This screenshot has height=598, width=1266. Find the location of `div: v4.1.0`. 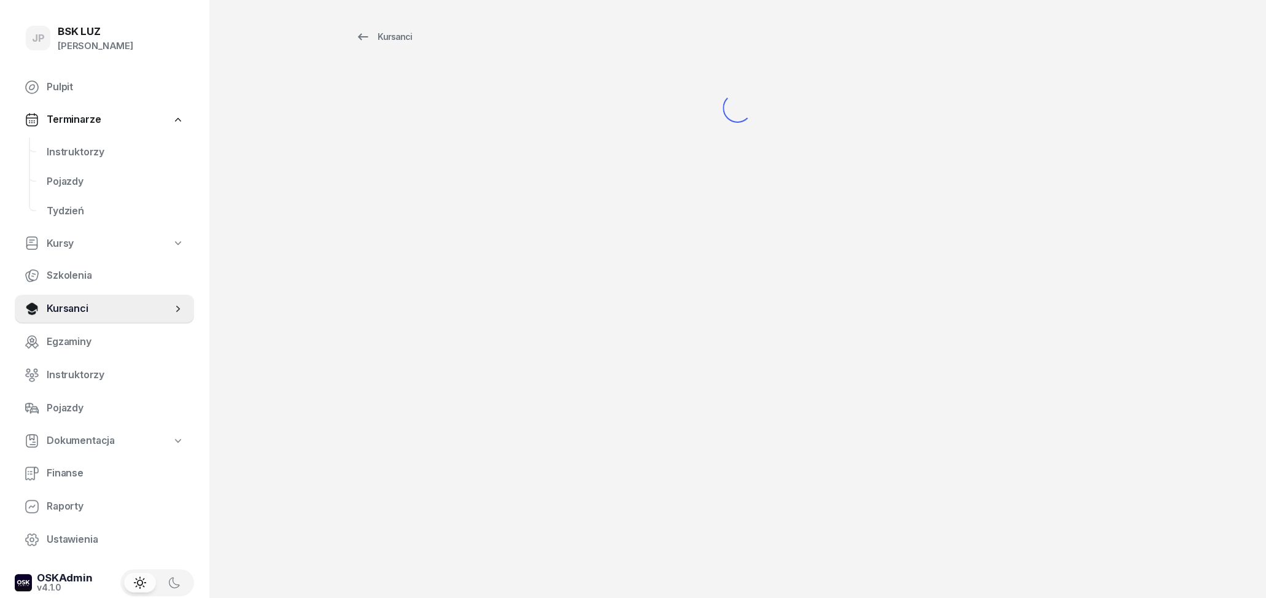

div: v4.1.0 is located at coordinates (64, 587).